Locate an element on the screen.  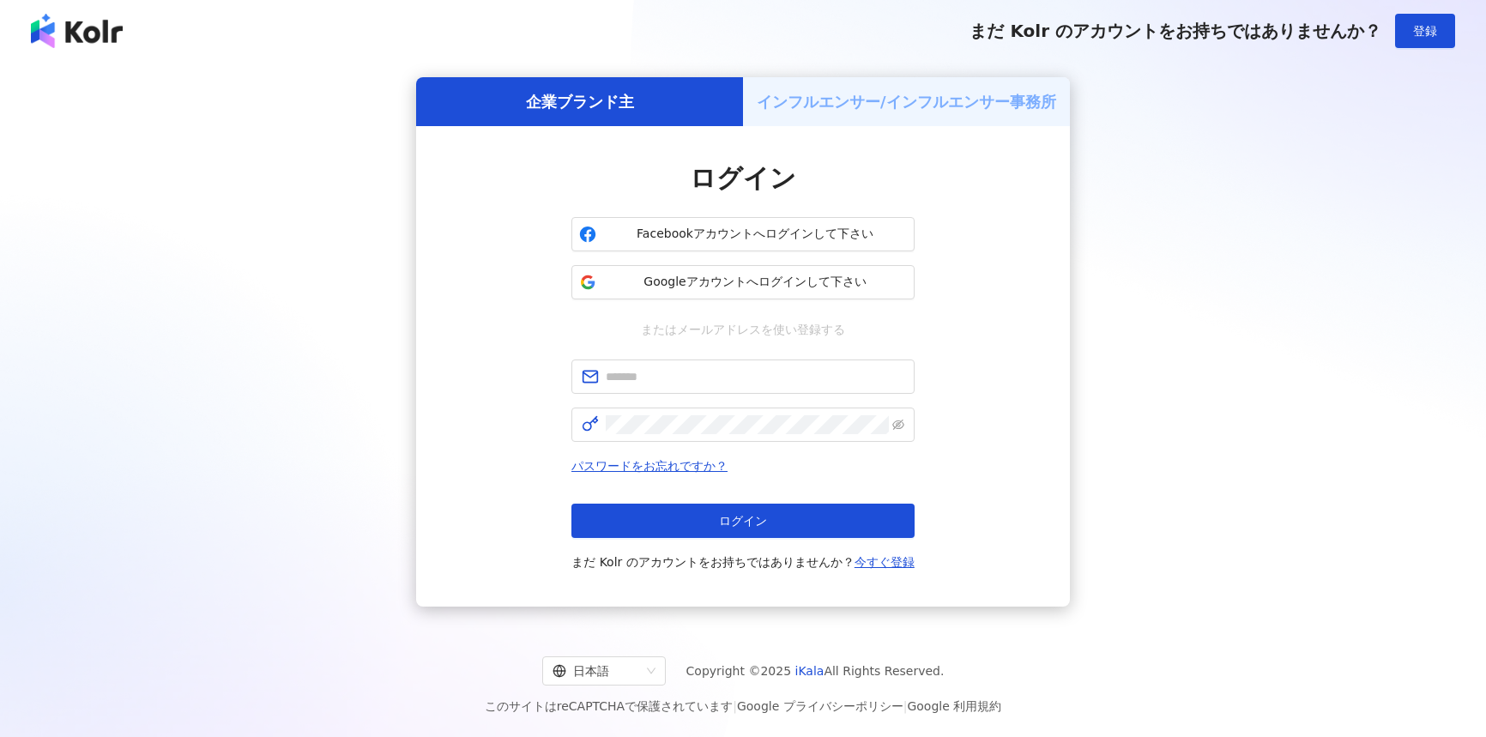
span: Facebookアカウントへログインして下さい is located at coordinates (755, 234).